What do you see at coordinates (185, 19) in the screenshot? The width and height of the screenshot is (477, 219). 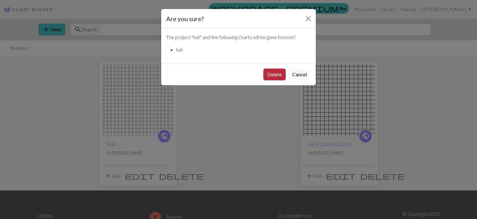 I see `h5: Are you sure?` at bounding box center [185, 19].